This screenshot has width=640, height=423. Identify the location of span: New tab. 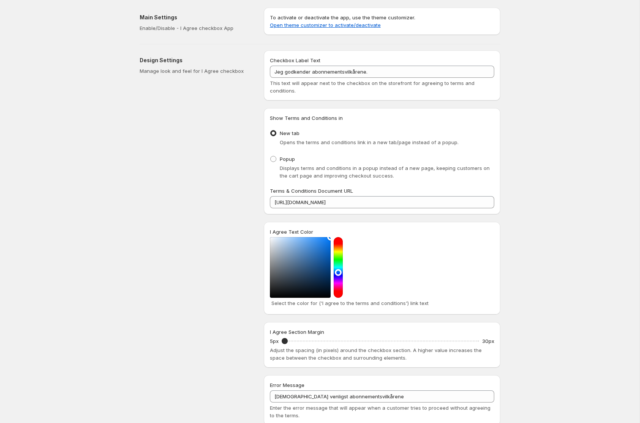
(290, 133).